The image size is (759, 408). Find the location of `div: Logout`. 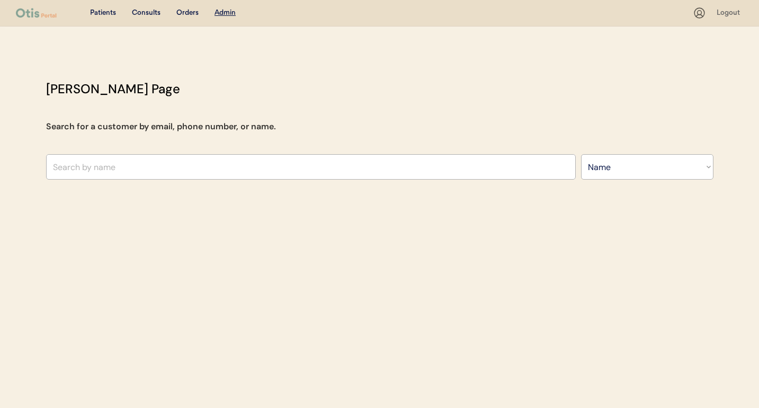

div: Logout is located at coordinates (730, 13).